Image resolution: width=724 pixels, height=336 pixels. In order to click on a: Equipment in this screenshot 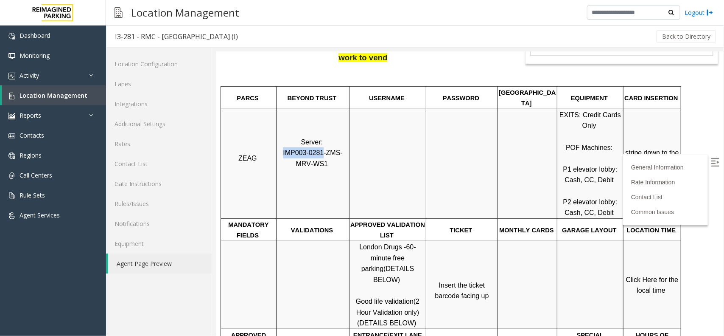, I will do `click(159, 243)`.